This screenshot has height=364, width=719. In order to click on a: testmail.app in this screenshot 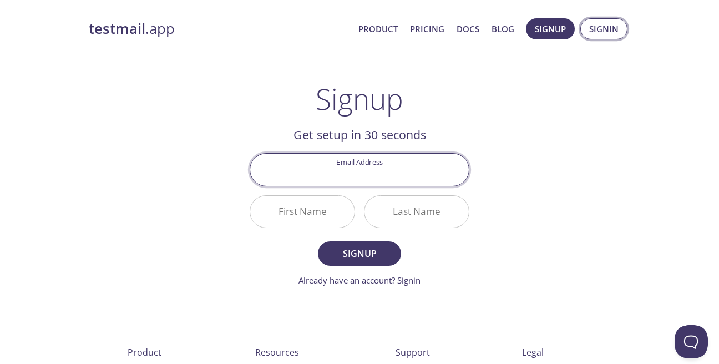, I will do `click(219, 29)`.